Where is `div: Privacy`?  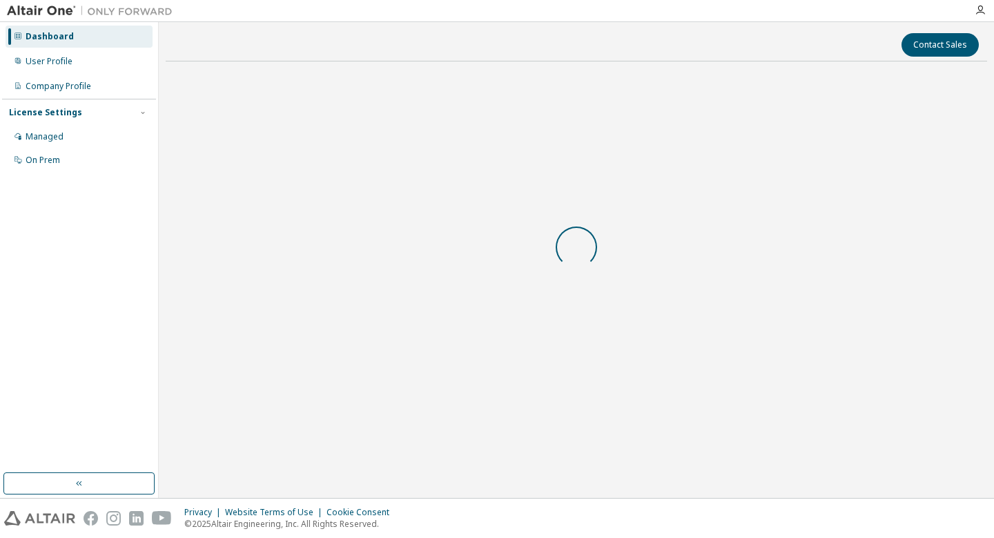
div: Privacy is located at coordinates (204, 512).